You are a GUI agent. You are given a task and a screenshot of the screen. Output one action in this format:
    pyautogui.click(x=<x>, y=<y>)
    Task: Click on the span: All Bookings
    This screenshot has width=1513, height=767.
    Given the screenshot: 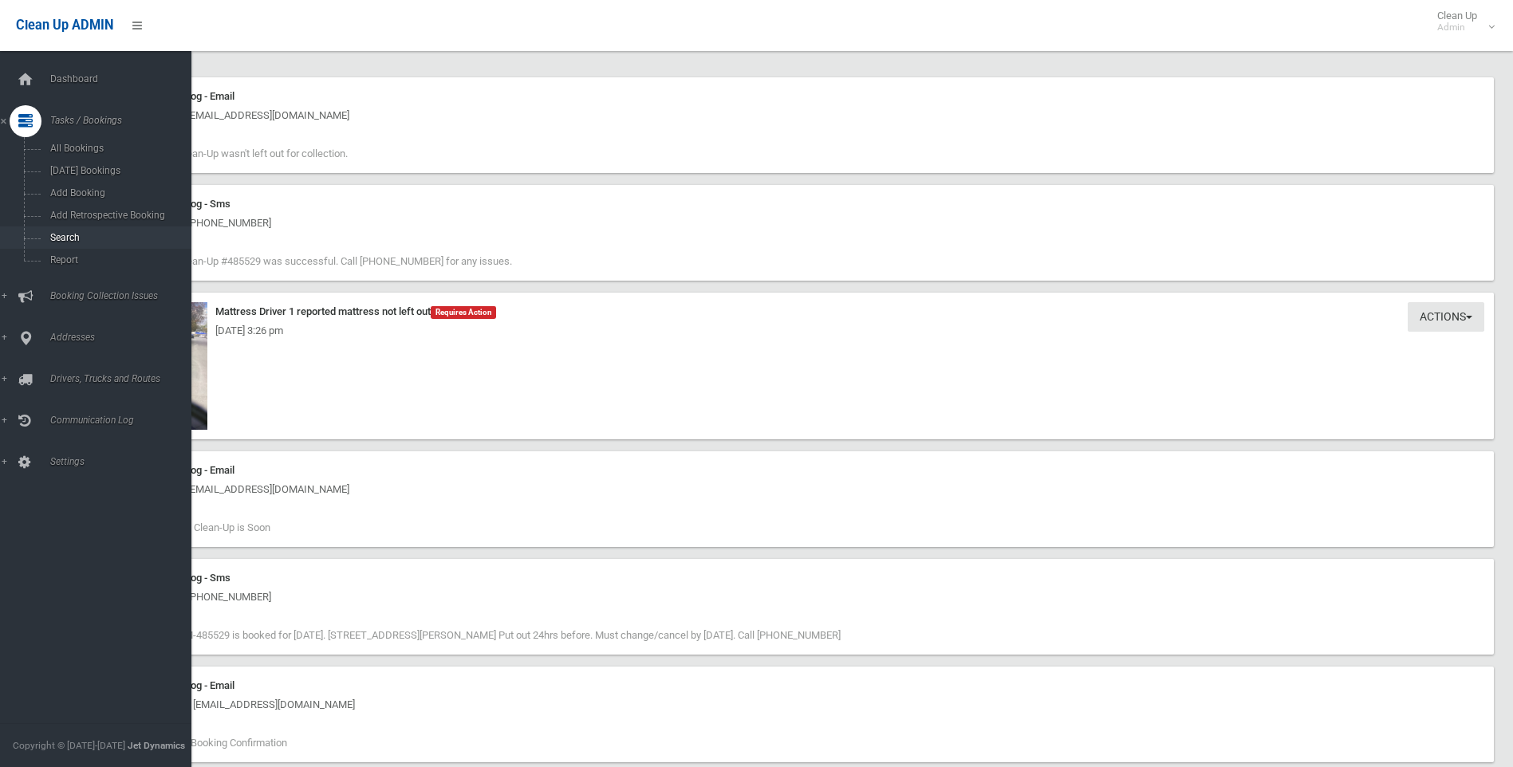 What is the action you would take?
    pyautogui.click(x=117, y=148)
    